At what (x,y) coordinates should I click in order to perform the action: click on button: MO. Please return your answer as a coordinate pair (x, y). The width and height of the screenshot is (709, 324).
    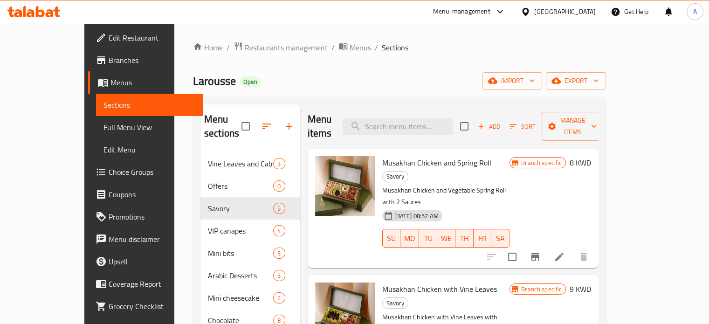
    Looking at the image, I should click on (410, 238).